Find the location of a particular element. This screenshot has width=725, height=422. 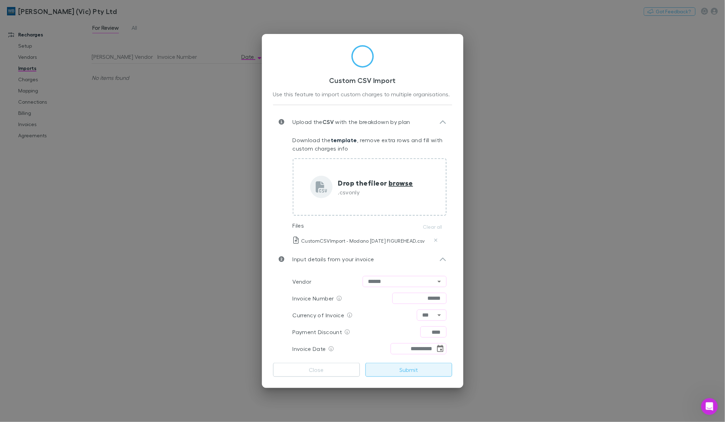

p: Payment Discount is located at coordinates (318, 332).